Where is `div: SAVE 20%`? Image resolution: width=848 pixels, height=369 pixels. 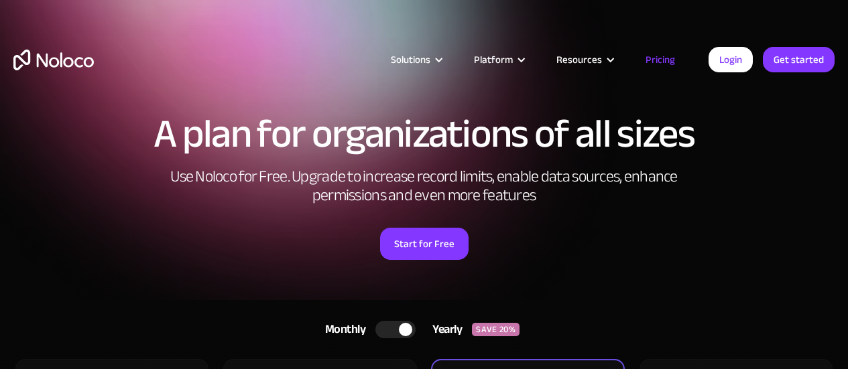 div: SAVE 20% is located at coordinates (495, 330).